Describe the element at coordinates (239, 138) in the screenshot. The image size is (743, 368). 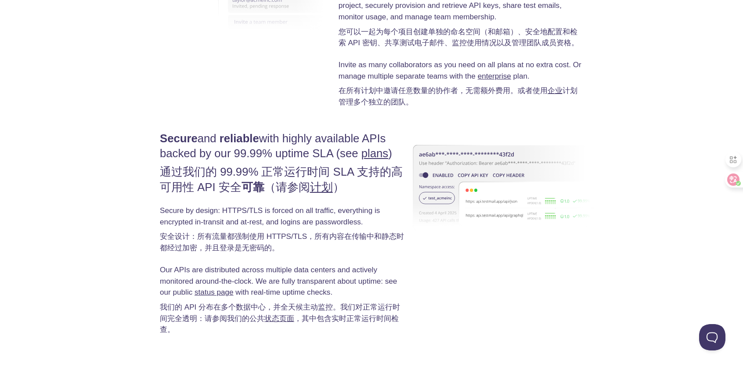
I see `strong: reliable` at that location.